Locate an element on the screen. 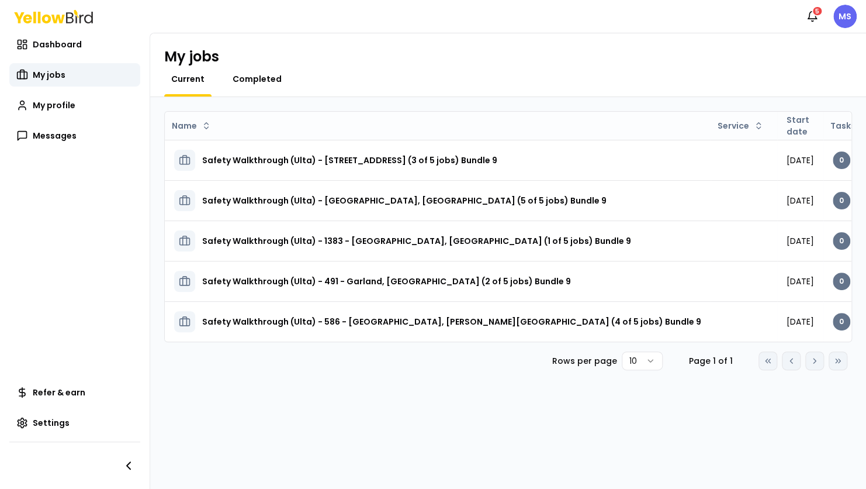 This screenshot has width=866, height=489. a: Dashboard is located at coordinates (75, 44).